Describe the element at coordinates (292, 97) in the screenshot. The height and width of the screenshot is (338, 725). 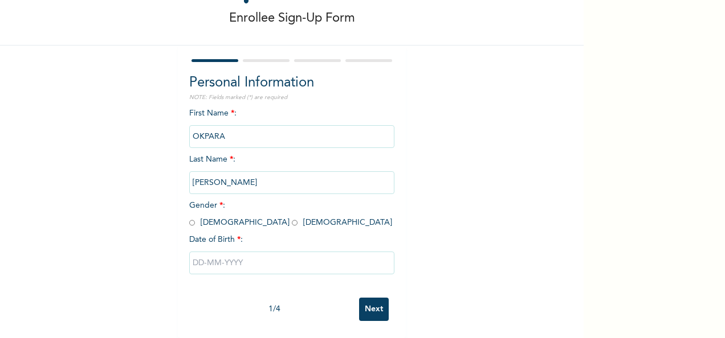
I see `p: NOTE: Fields marked (*) are required` at that location.